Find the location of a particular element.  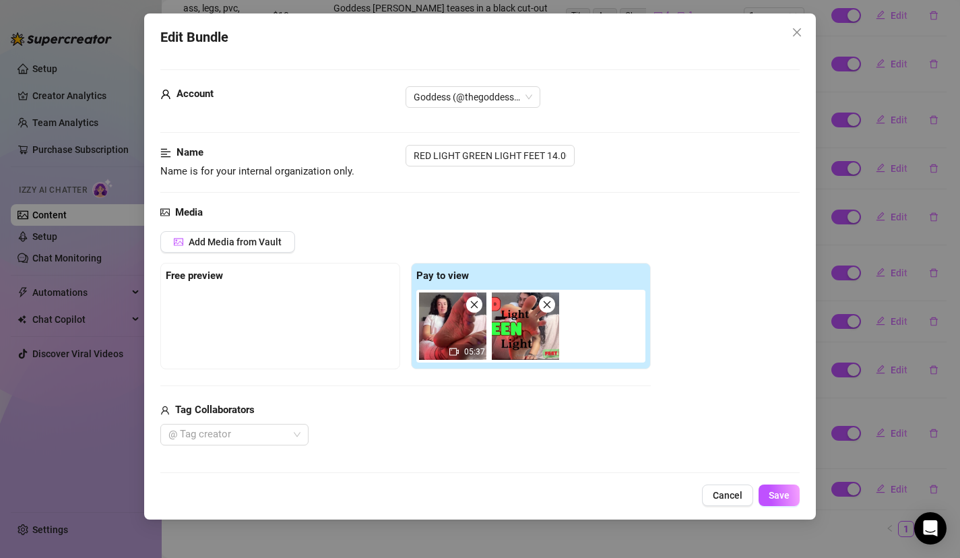

span: Save is located at coordinates (779, 495).